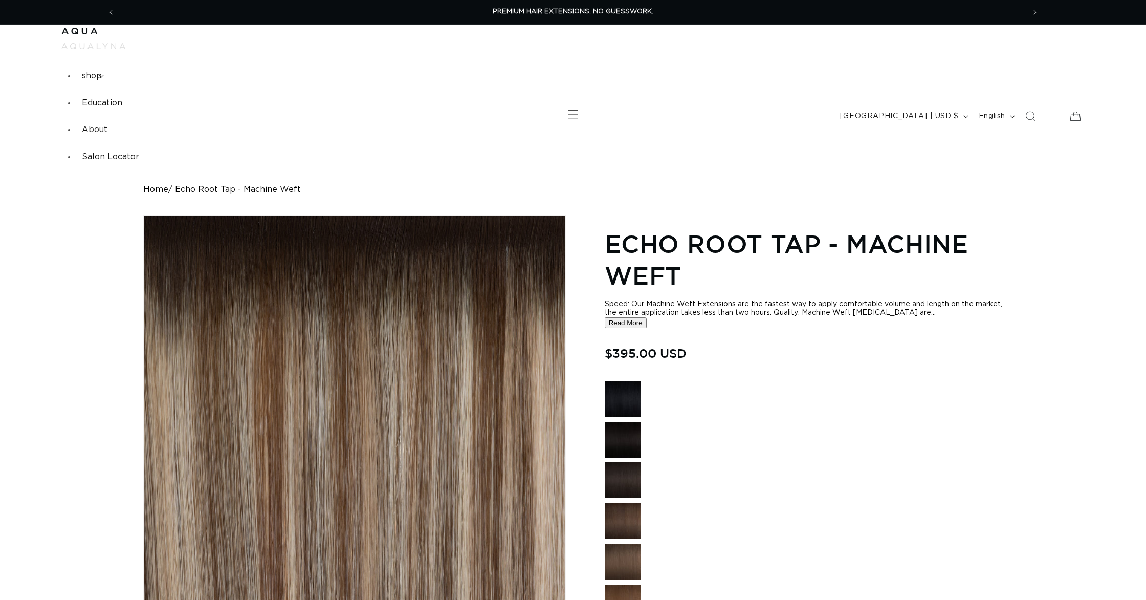 Image resolution: width=1146 pixels, height=600 pixels. What do you see at coordinates (111, 157) in the screenshot?
I see `span: Salon Locator` at bounding box center [111, 157].